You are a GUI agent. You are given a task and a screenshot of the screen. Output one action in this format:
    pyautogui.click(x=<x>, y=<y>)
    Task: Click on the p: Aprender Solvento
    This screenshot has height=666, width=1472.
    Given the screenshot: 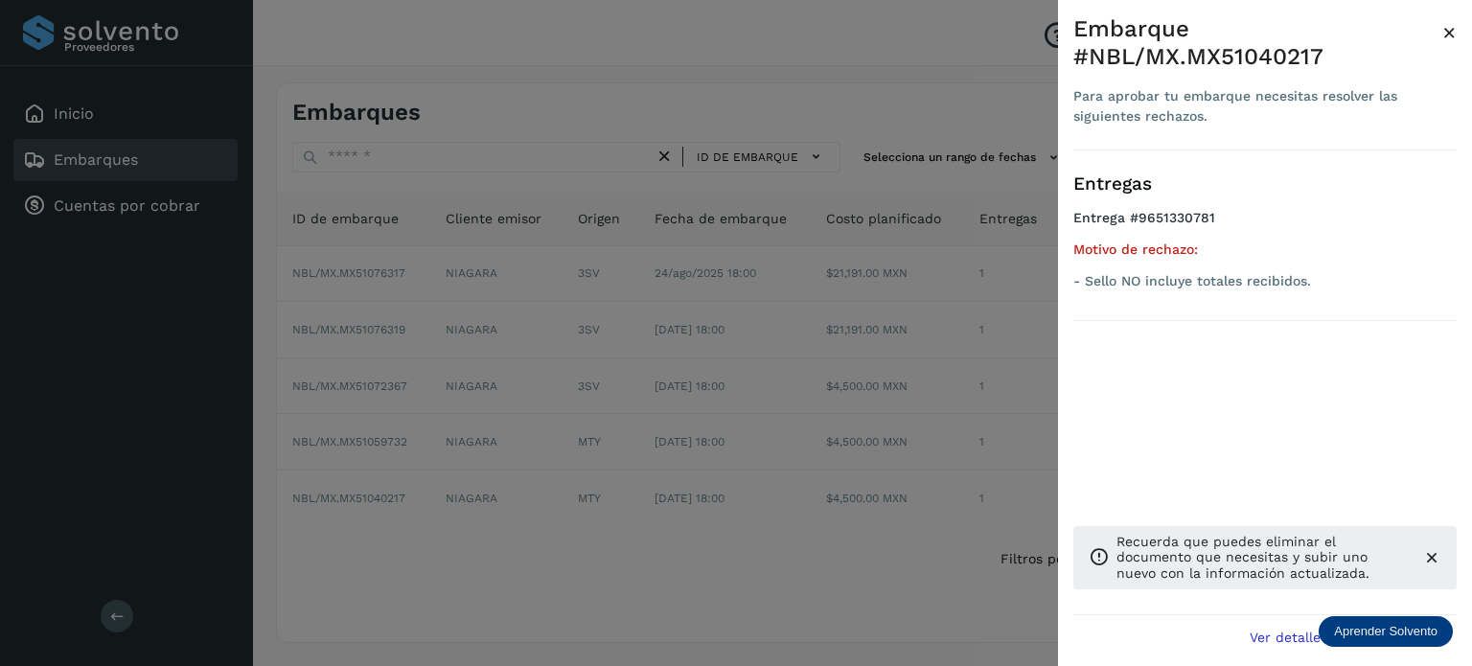 What is the action you would take?
    pyautogui.click(x=1386, y=632)
    